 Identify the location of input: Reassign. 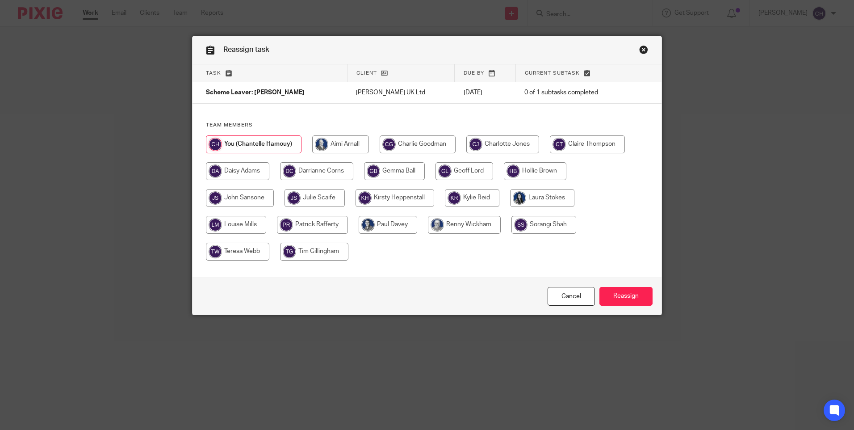
(626, 296).